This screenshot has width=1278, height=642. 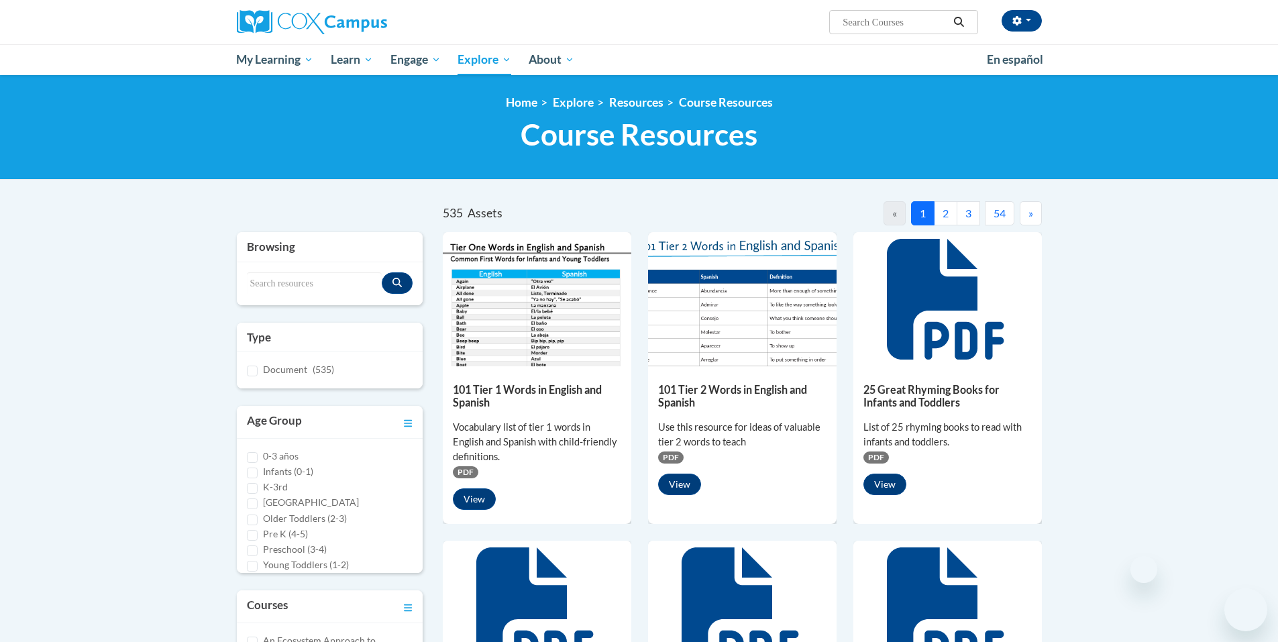 What do you see at coordinates (891, 213) in the screenshot?
I see `nav: Pagination Navigation` at bounding box center [891, 213].